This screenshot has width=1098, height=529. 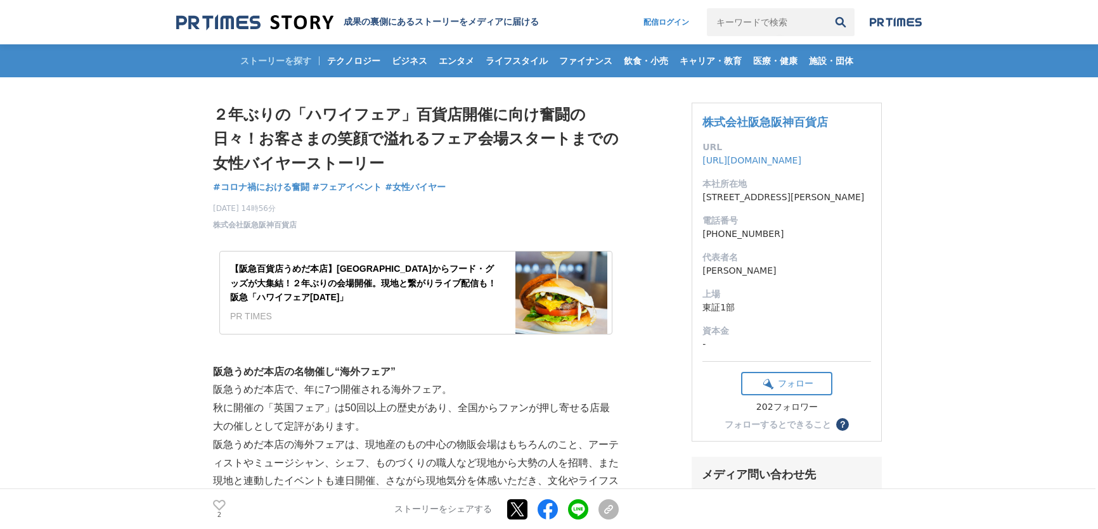 What do you see at coordinates (365, 316) in the screenshot?
I see `div: PR TIMES` at bounding box center [365, 316].